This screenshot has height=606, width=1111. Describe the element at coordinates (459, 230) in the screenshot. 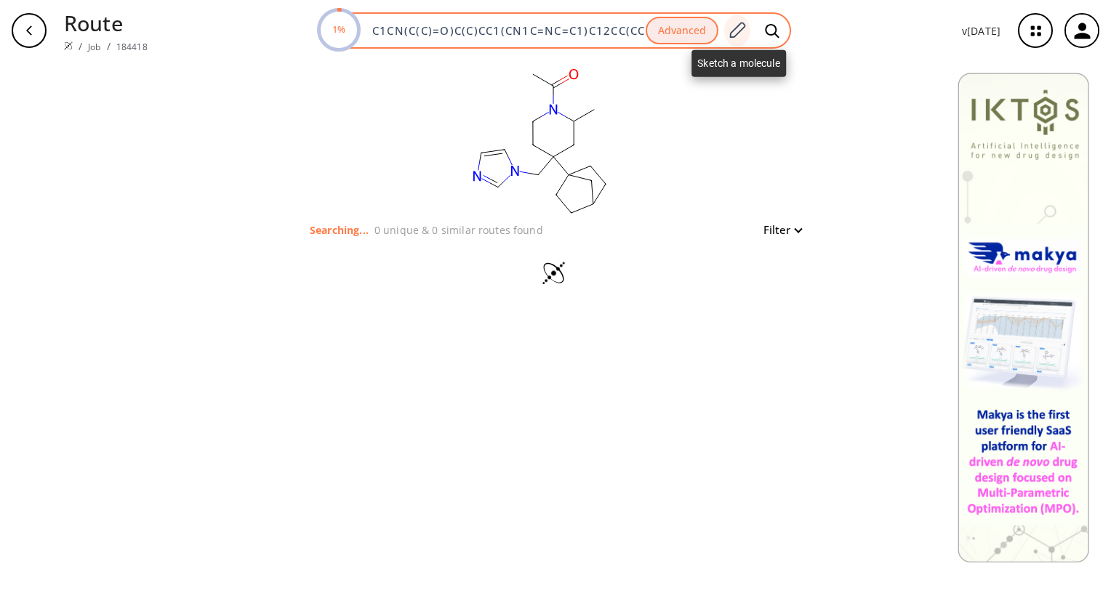

I see `p: 0 unique & 0 similar routes found` at that location.